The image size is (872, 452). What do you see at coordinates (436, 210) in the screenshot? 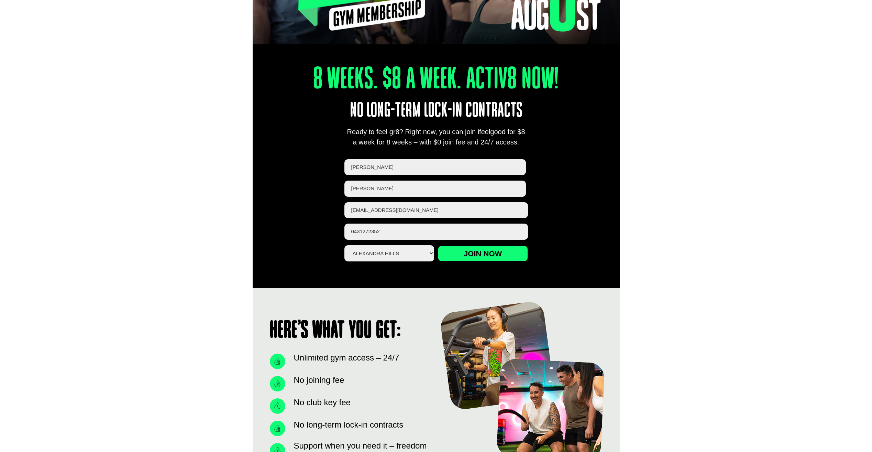
I see `input: Email *` at bounding box center [436, 210].